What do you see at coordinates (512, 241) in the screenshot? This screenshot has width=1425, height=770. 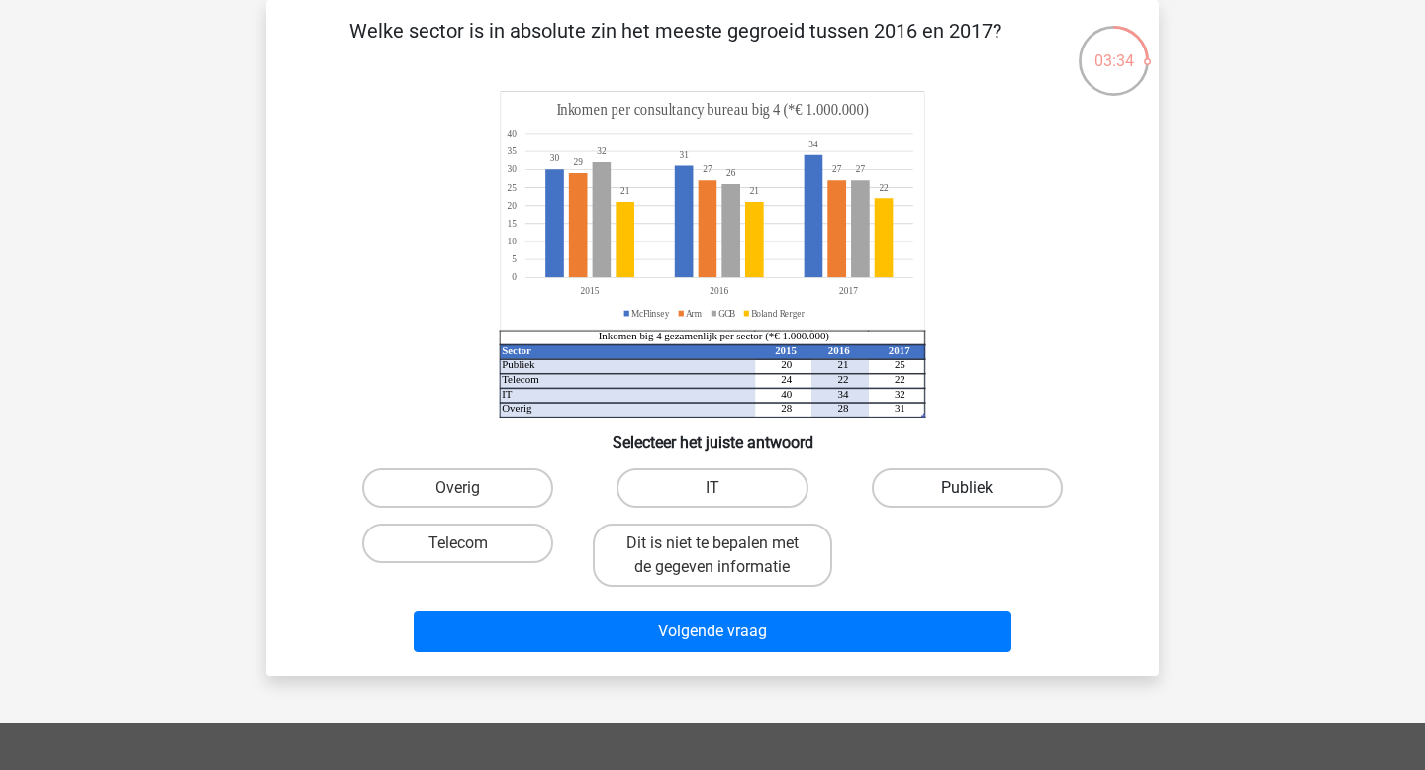 I see `tspan: 10` at bounding box center [512, 241].